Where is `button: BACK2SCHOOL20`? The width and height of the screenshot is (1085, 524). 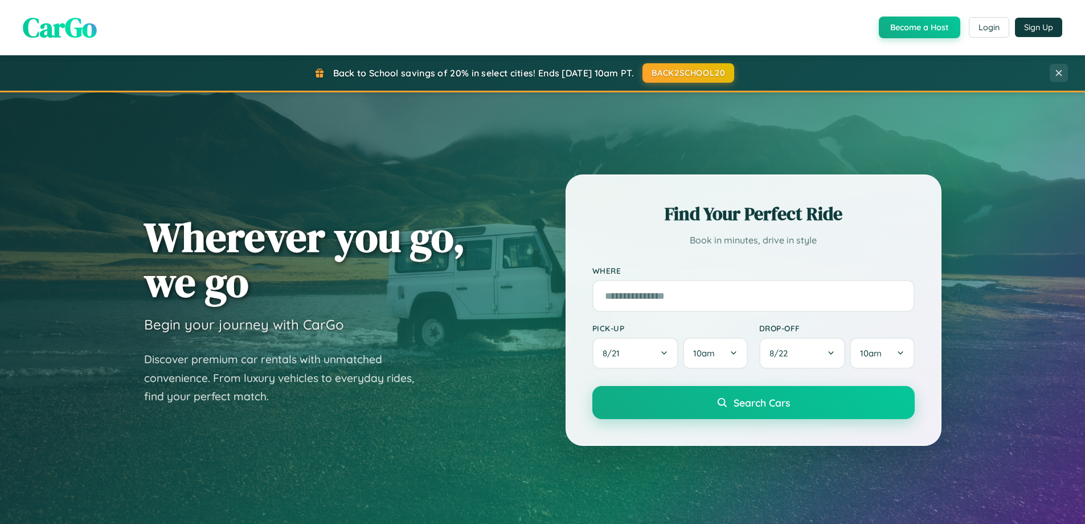 button: BACK2SCHOOL20 is located at coordinates (688, 73).